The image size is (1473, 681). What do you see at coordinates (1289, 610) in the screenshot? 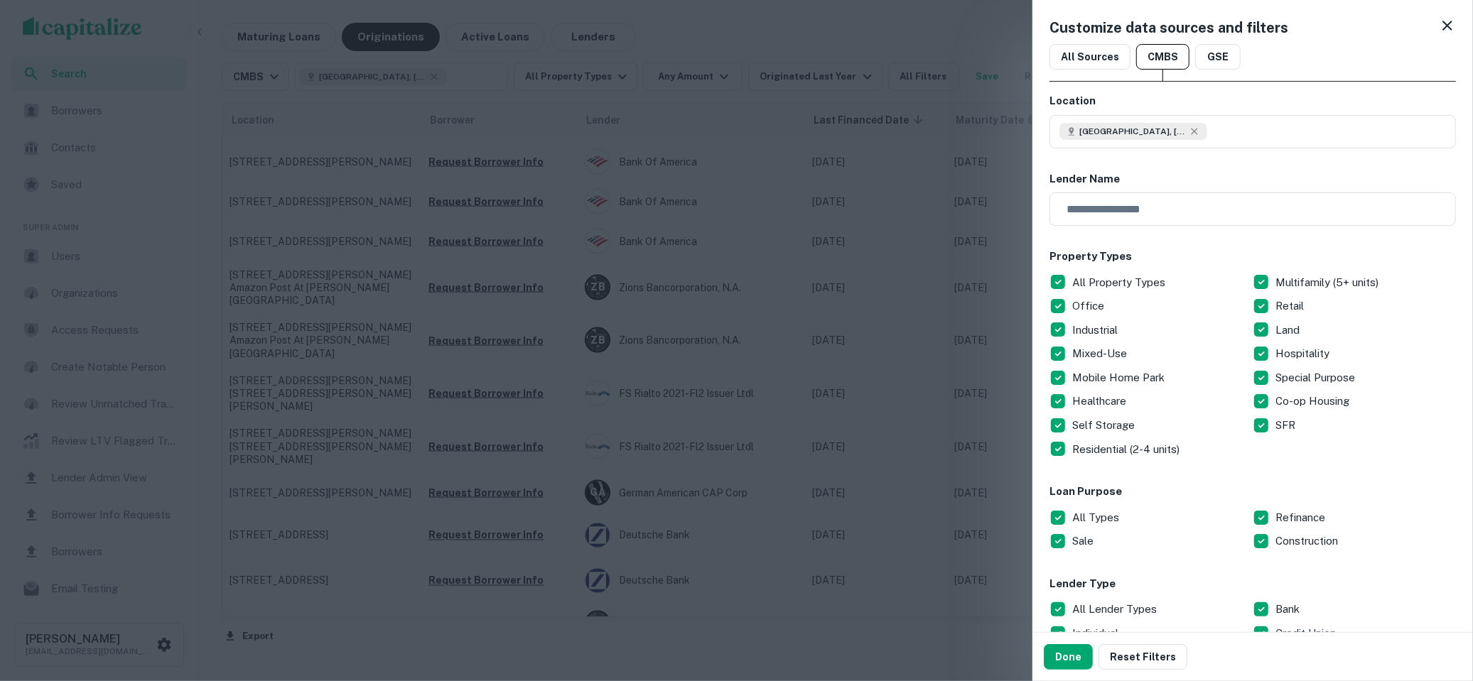
I see `p: Bank` at bounding box center [1289, 610].